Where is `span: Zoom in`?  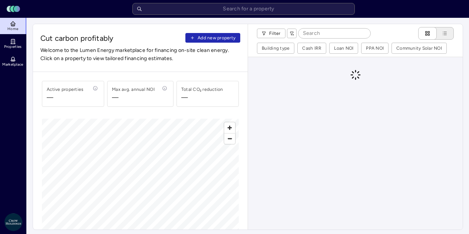
span: Zoom in is located at coordinates (229, 127).